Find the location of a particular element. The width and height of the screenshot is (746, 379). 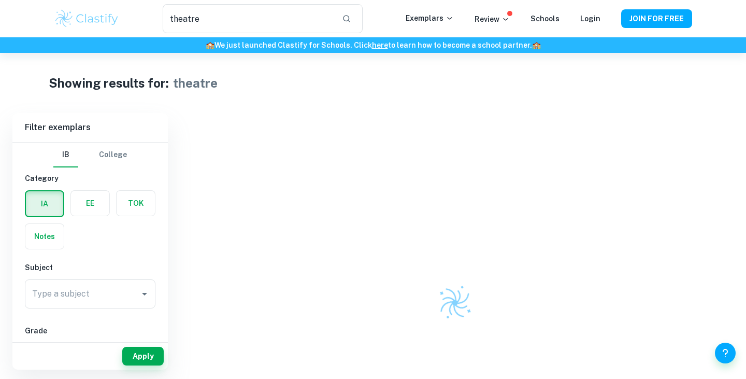

a: Schools is located at coordinates (545, 19).